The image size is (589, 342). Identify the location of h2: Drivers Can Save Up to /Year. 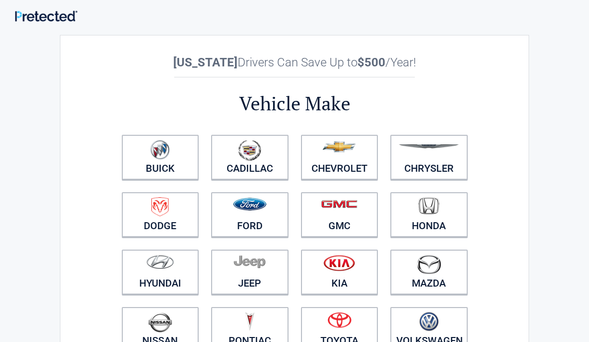
(295, 62).